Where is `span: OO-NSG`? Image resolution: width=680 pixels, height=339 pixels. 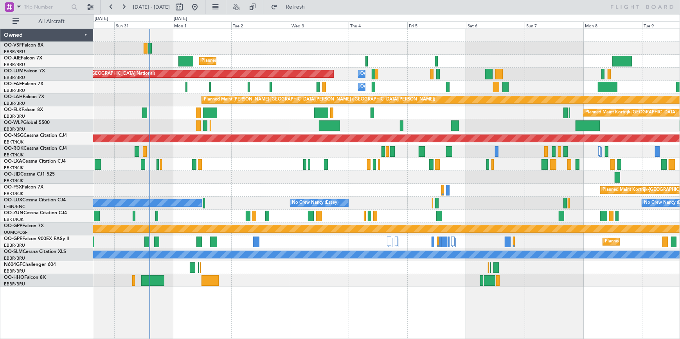
span: OO-NSG is located at coordinates (14, 136).